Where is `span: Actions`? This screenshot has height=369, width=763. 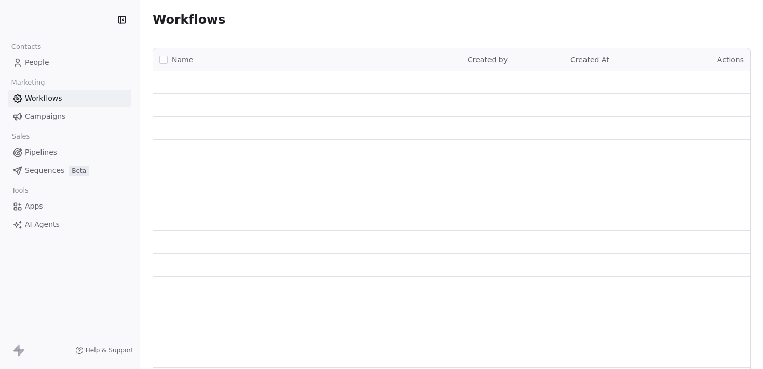 span: Actions is located at coordinates (730, 60).